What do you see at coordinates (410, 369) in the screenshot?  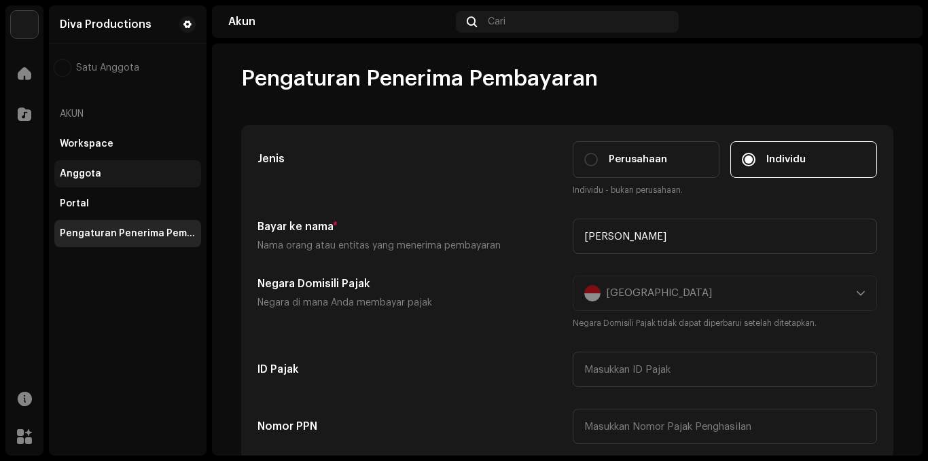 I see `h5: ID Pajak` at bounding box center [410, 369].